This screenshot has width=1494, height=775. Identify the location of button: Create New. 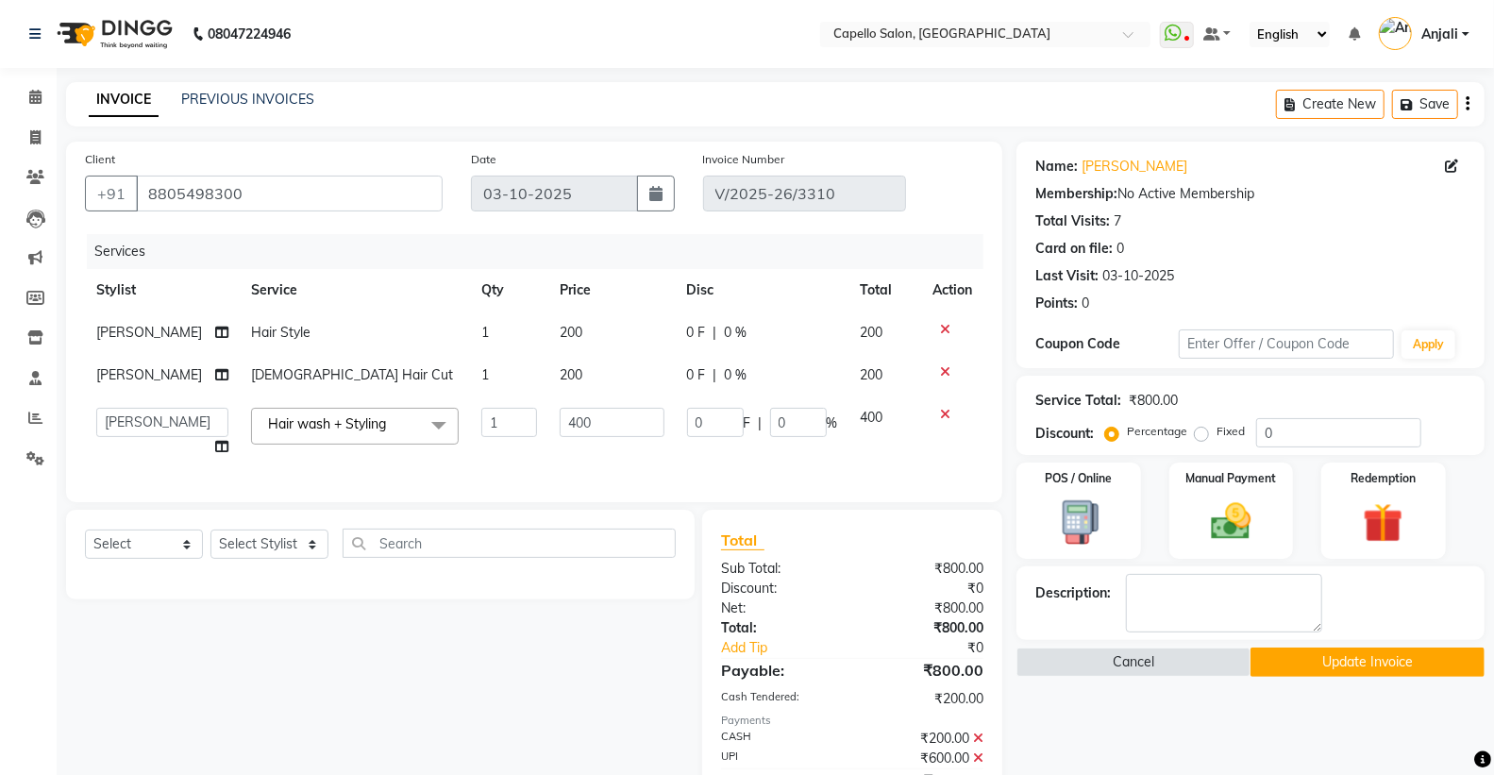
(1330, 104).